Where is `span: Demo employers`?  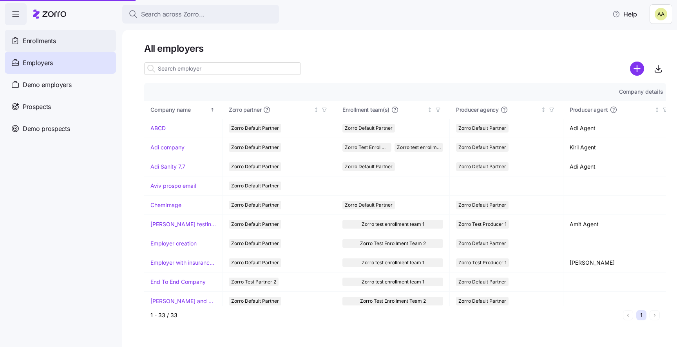
span: Demo employers is located at coordinates (47, 85).